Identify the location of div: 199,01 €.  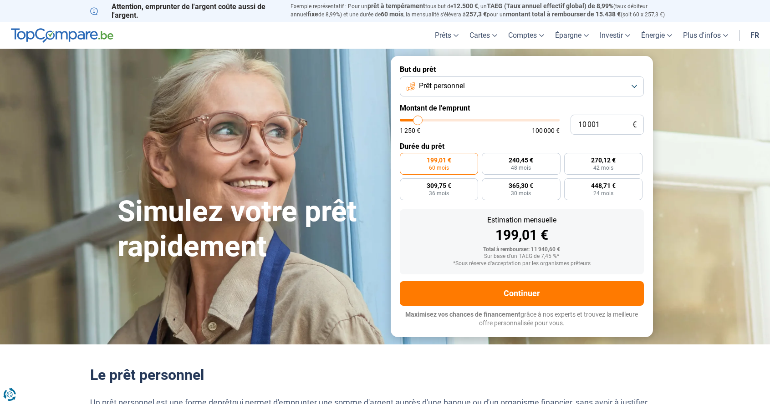
(522, 235).